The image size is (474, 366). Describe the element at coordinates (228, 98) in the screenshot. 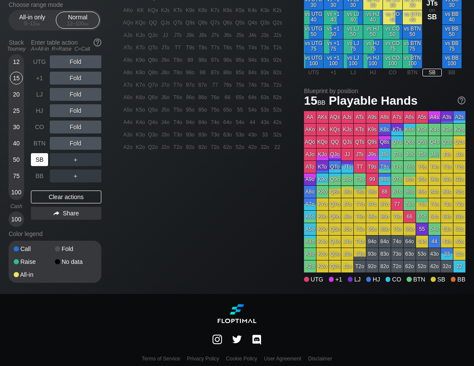

I see `div: 66` at that location.